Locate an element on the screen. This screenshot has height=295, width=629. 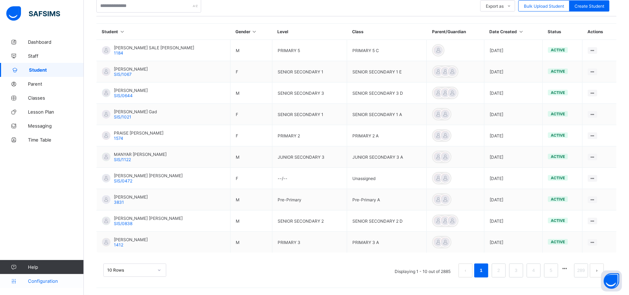
li: 4 is located at coordinates (534, 270).